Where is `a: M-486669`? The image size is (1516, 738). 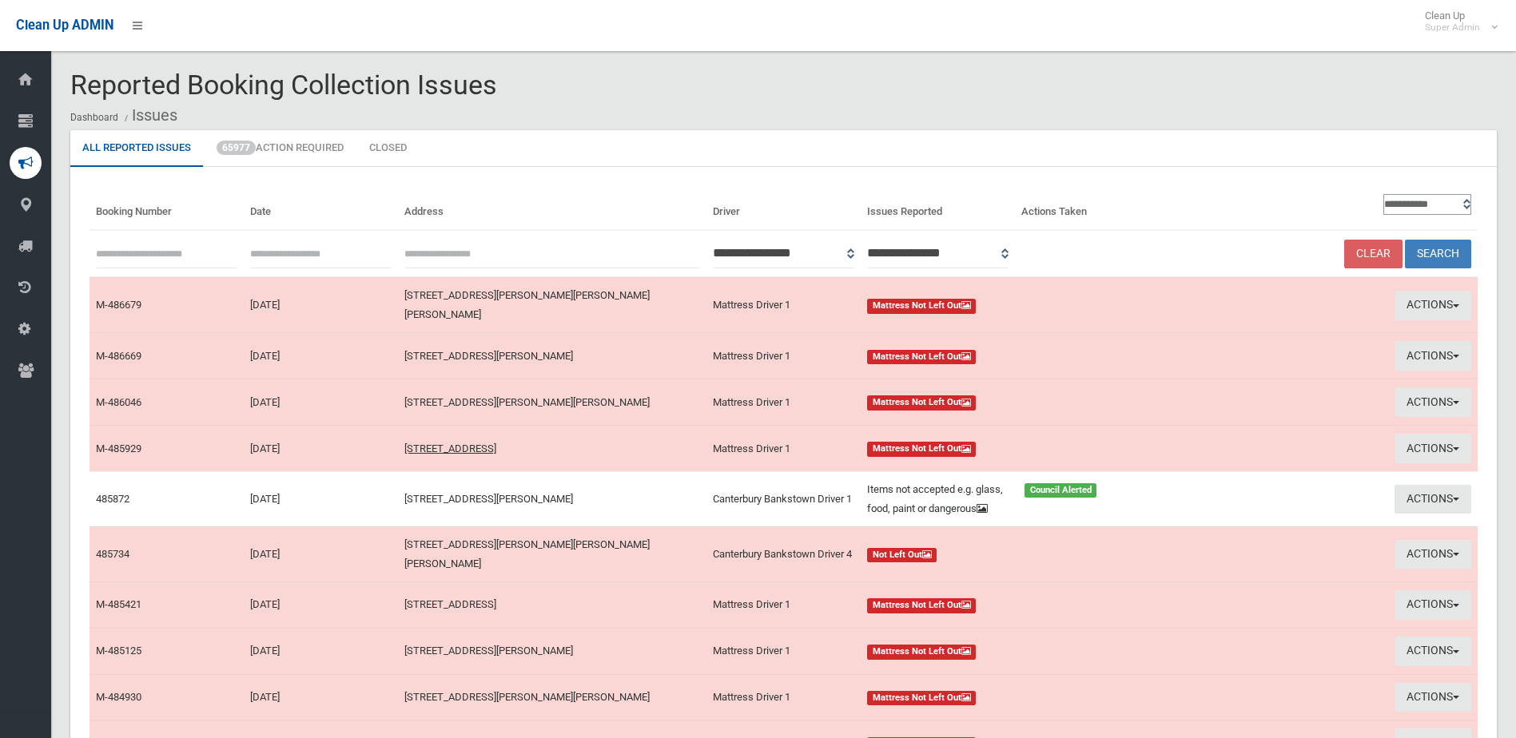
a: M-486669 is located at coordinates (118, 356).